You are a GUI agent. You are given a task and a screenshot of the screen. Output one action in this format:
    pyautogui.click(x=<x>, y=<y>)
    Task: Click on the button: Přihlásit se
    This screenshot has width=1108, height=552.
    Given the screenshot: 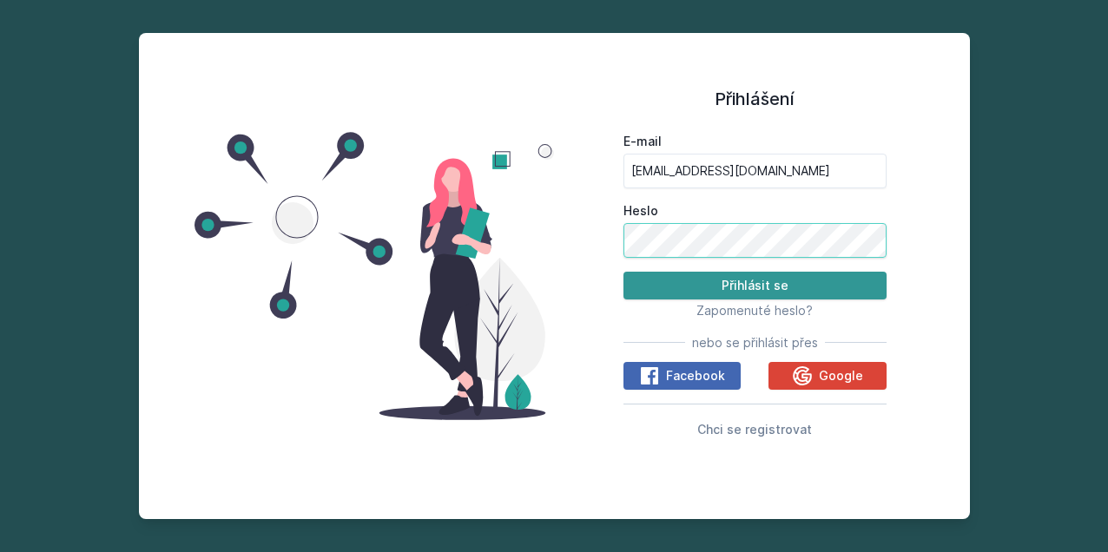 What is the action you would take?
    pyautogui.click(x=755, y=286)
    